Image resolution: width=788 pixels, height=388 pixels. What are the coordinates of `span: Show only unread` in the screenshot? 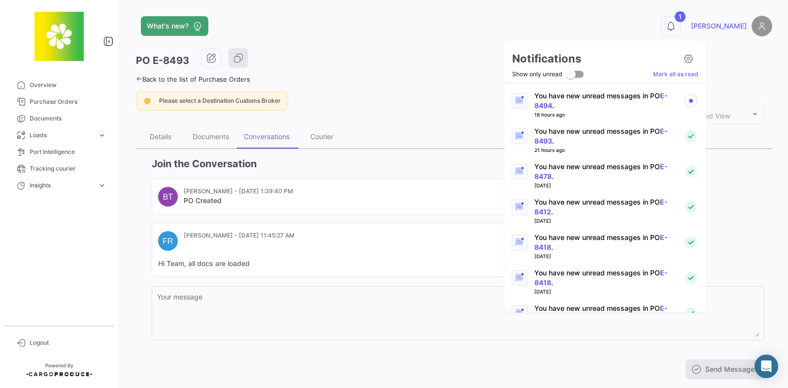 It's located at (537, 74).